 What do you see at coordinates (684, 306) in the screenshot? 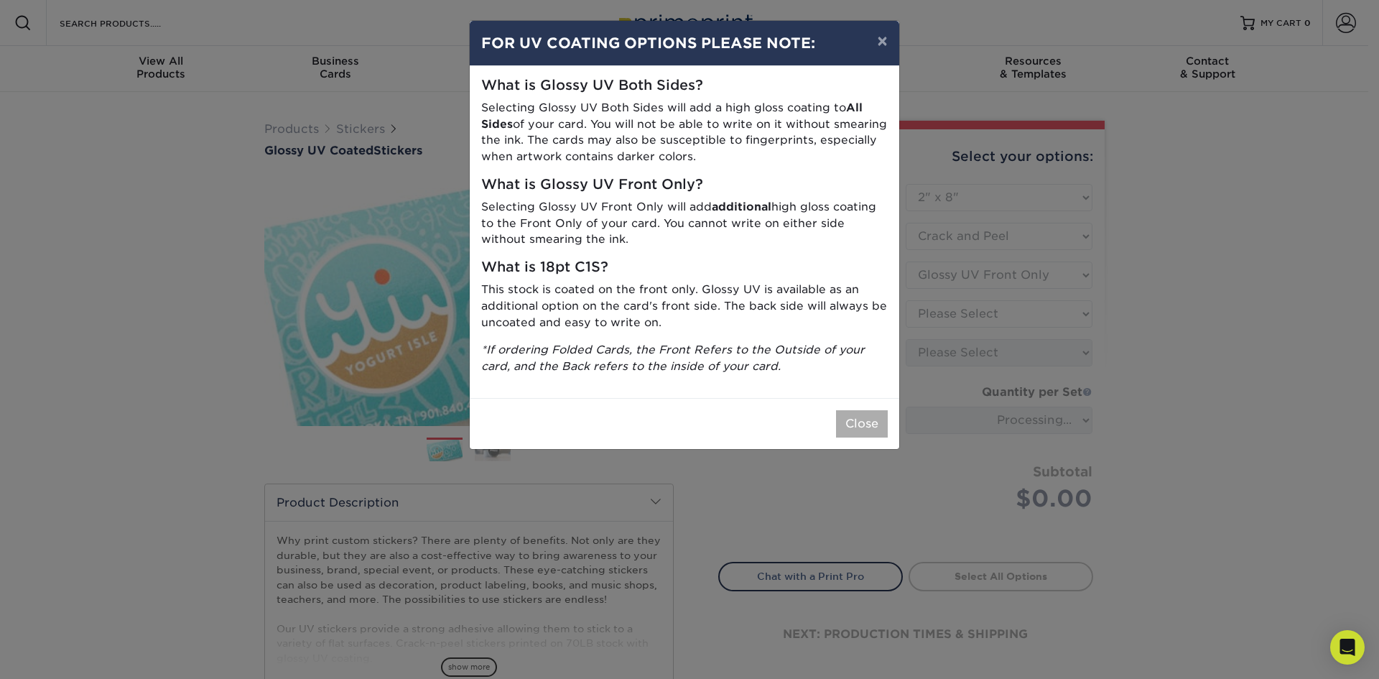
I see `p: This stock is coated on the front only. Glossy UV is available as an additional option on the car...` at bounding box center [684, 306].